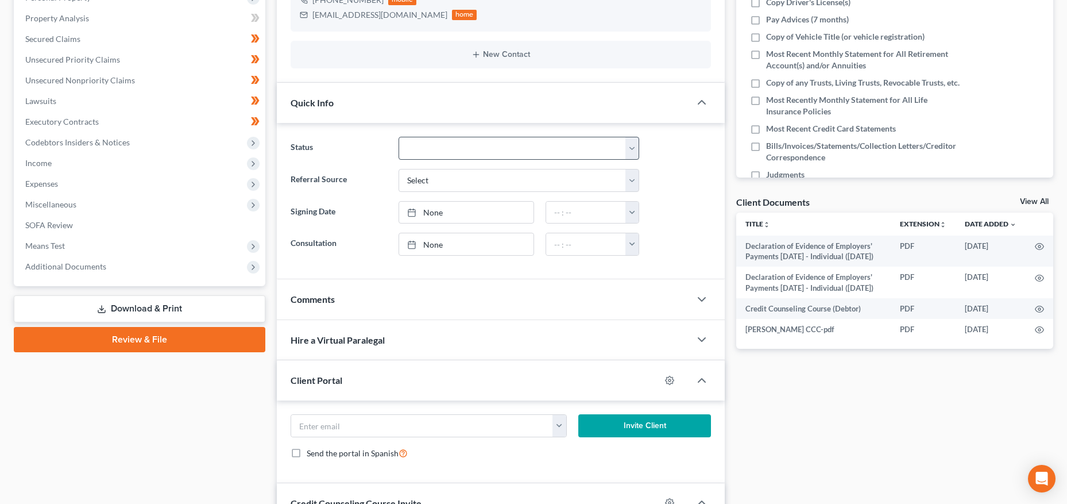 The height and width of the screenshot is (504, 1067). Describe the element at coordinates (465, 15) in the screenshot. I see `div: home` at that location.